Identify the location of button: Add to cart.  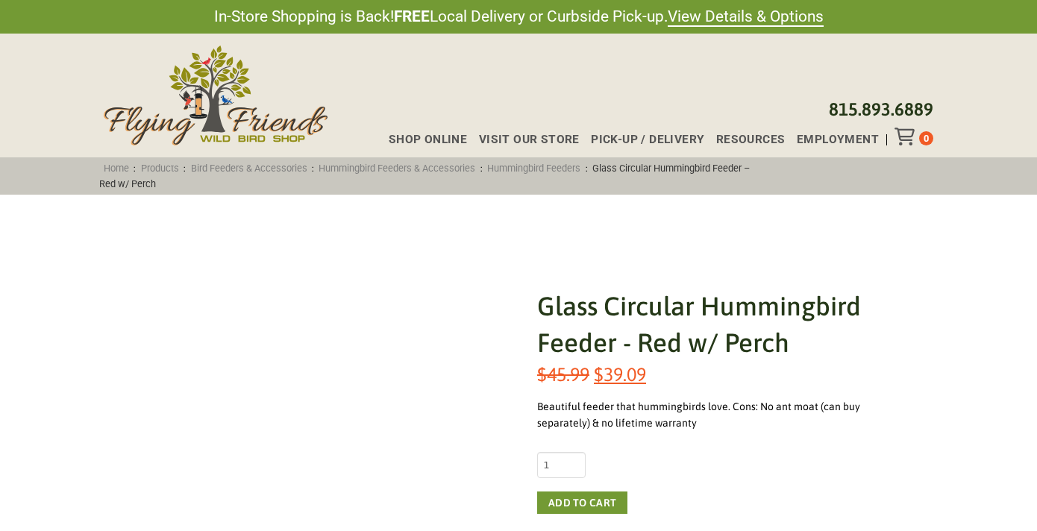
(582, 503).